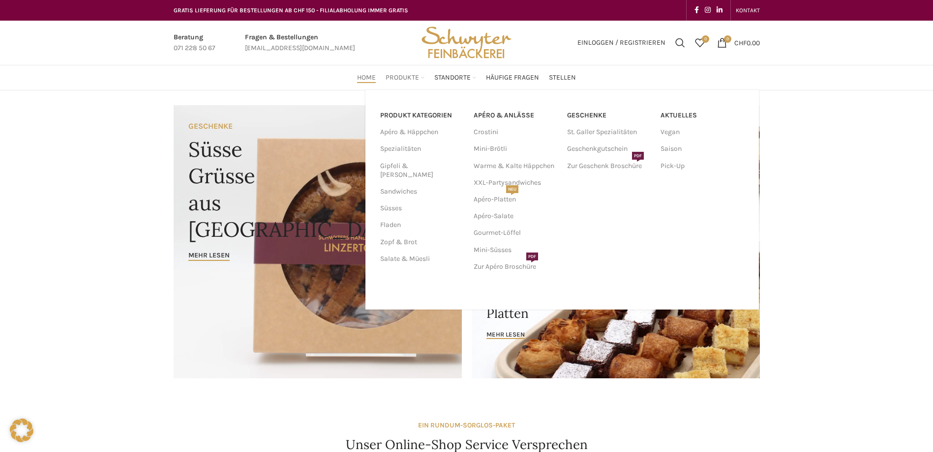  What do you see at coordinates (702, 166) in the screenshot?
I see `a: Pick-Up` at bounding box center [702, 166].